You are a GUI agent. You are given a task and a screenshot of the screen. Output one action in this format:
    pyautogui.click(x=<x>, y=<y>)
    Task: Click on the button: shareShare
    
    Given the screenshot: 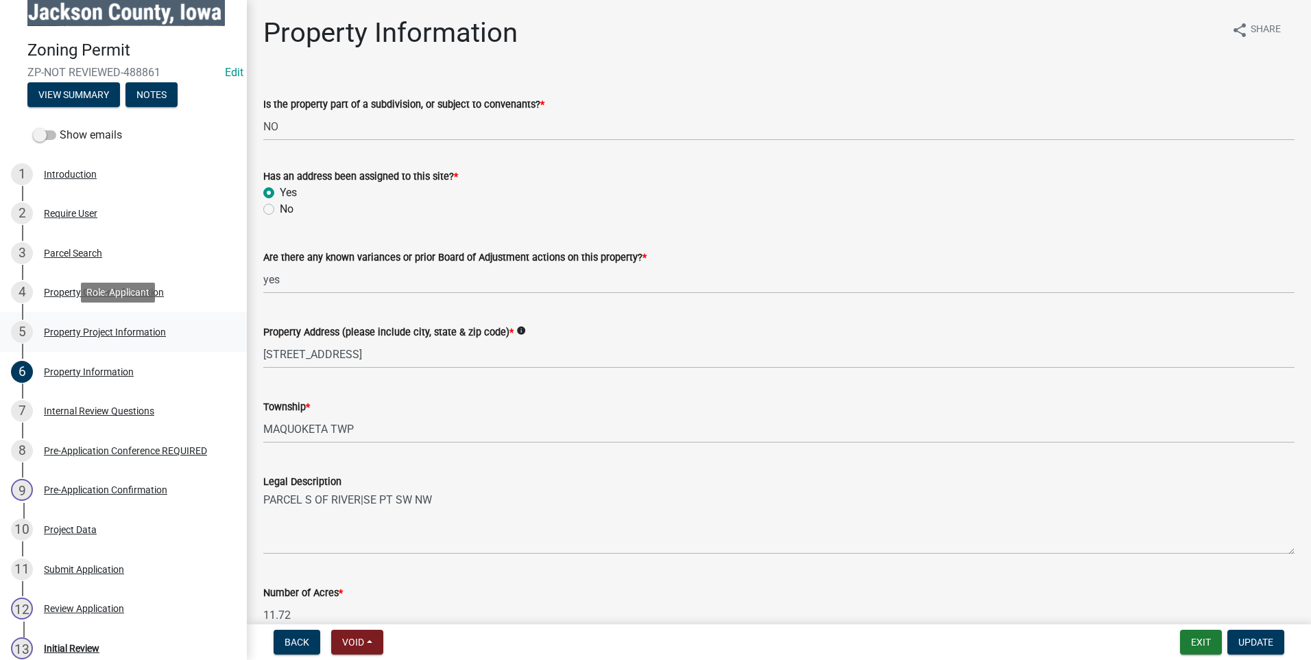 What is the action you would take?
    pyautogui.click(x=1257, y=29)
    